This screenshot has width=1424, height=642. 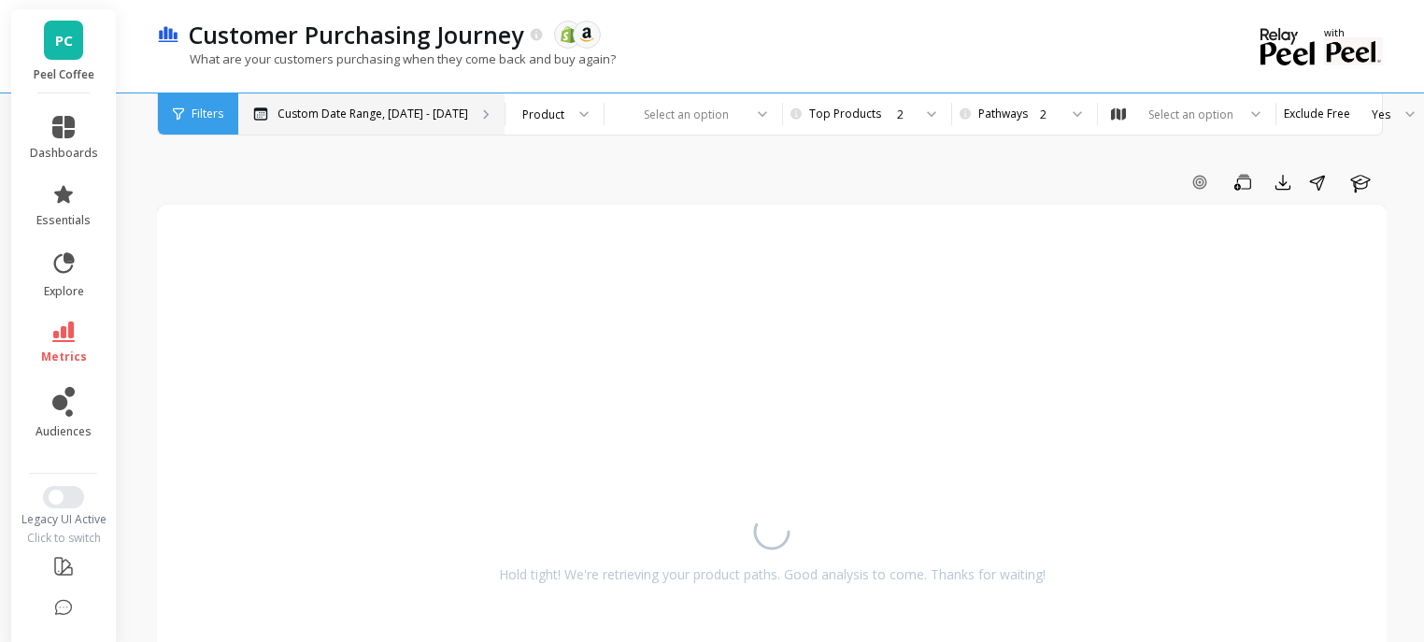 What do you see at coordinates (168, 35) in the screenshot?
I see `img: header icon` at bounding box center [168, 35].